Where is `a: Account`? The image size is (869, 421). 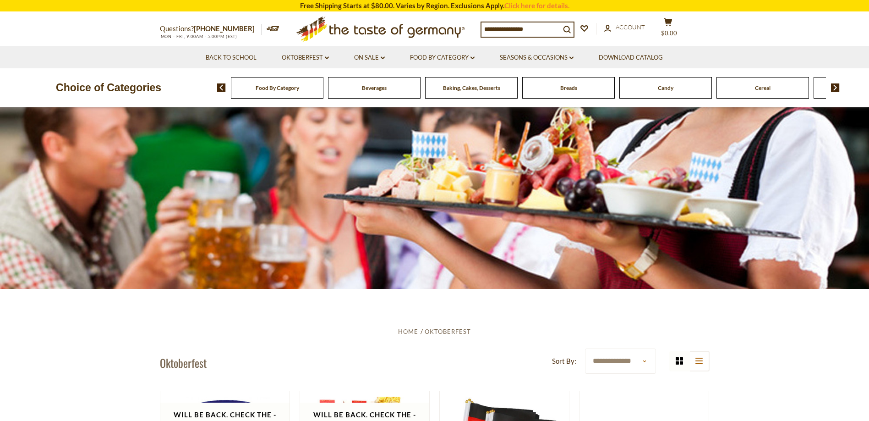
a: Account is located at coordinates (625, 27).